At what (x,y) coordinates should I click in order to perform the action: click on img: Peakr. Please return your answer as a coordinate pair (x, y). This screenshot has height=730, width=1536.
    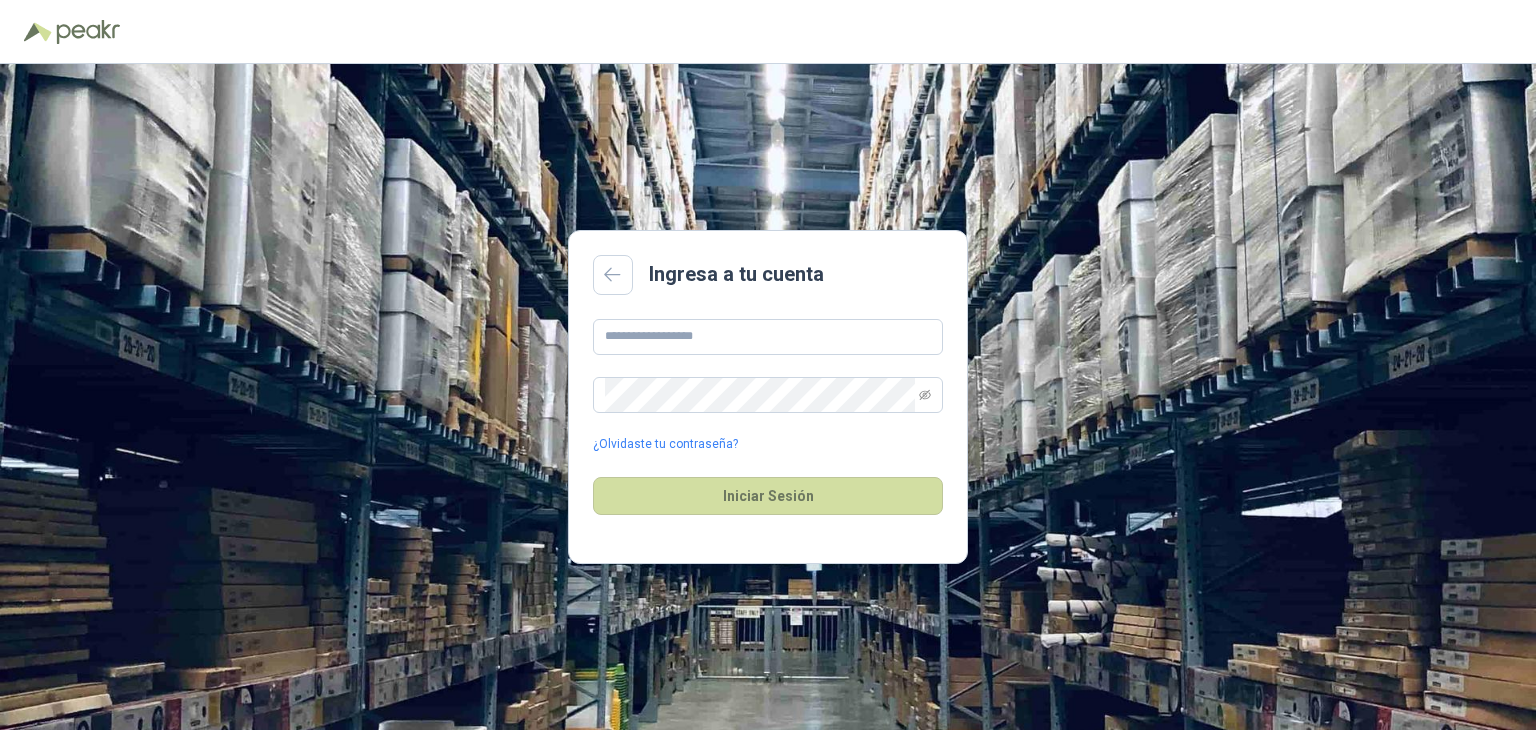
    Looking at the image, I should click on (88, 32).